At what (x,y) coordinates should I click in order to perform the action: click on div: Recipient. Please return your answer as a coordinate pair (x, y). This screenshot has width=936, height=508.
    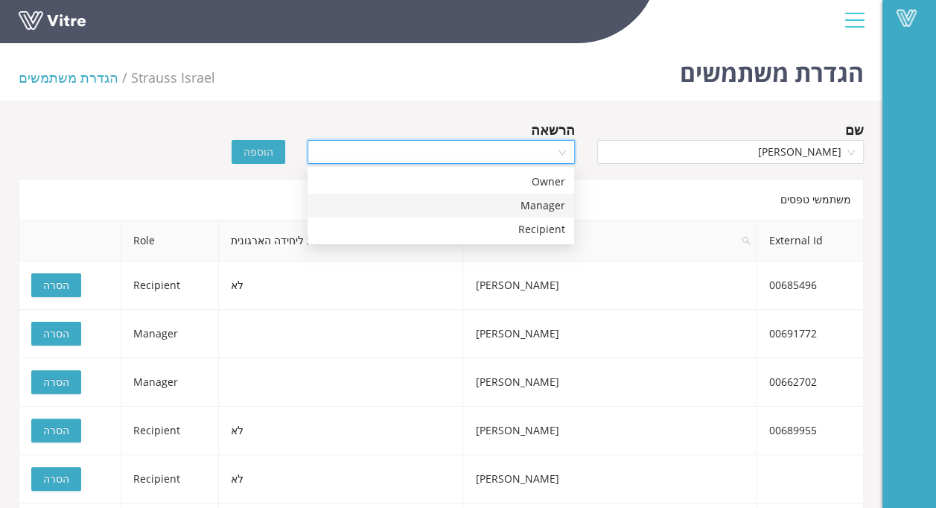
    Looking at the image, I should click on (441, 229).